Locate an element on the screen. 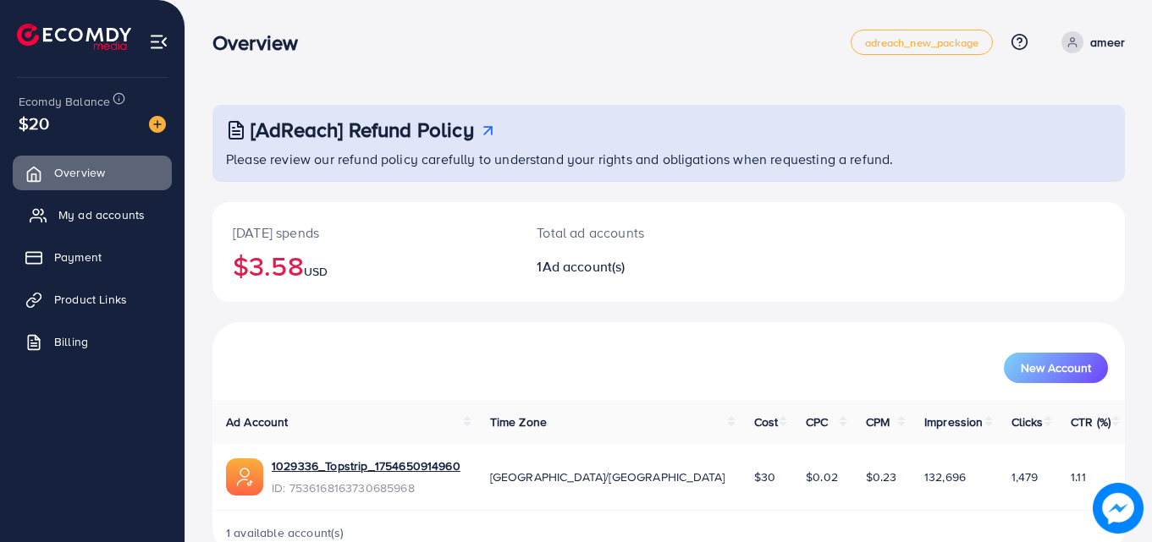 The width and height of the screenshot is (1152, 542). span: Impression is located at coordinates (954, 422).